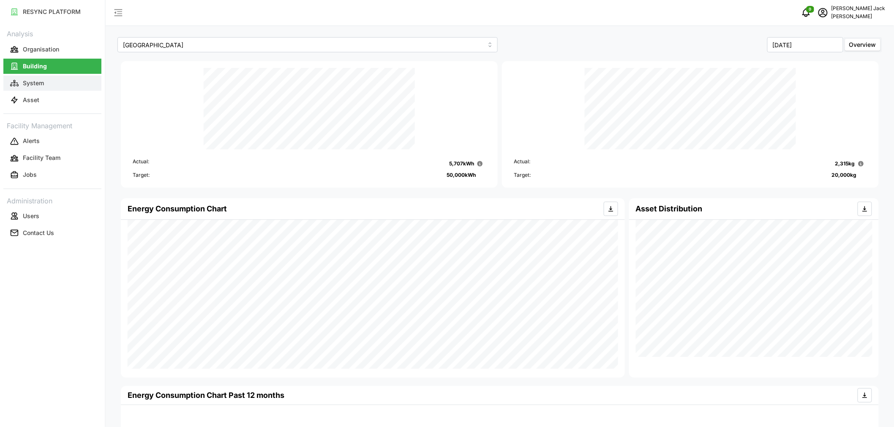 The height and width of the screenshot is (427, 894). I want to click on a: Alerts, so click(52, 141).